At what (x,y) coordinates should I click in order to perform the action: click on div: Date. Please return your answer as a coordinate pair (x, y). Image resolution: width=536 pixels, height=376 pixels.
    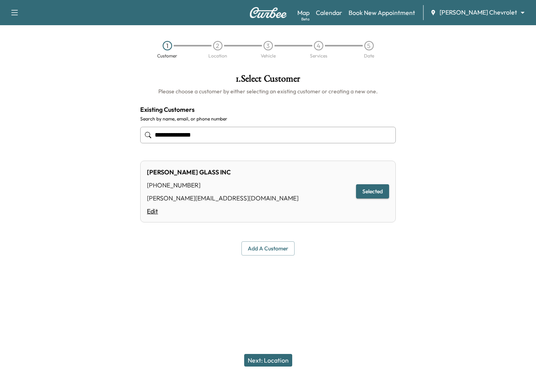
    Looking at the image, I should click on (369, 56).